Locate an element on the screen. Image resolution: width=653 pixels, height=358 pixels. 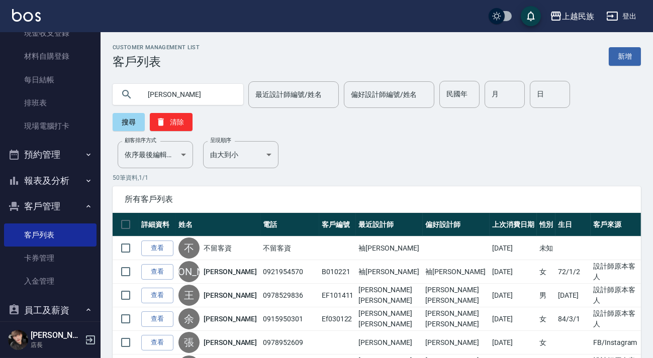
button: 員工及薪資 is located at coordinates (50, 310).